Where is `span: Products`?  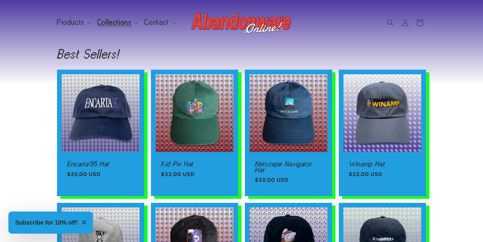
span: Products is located at coordinates (71, 22).